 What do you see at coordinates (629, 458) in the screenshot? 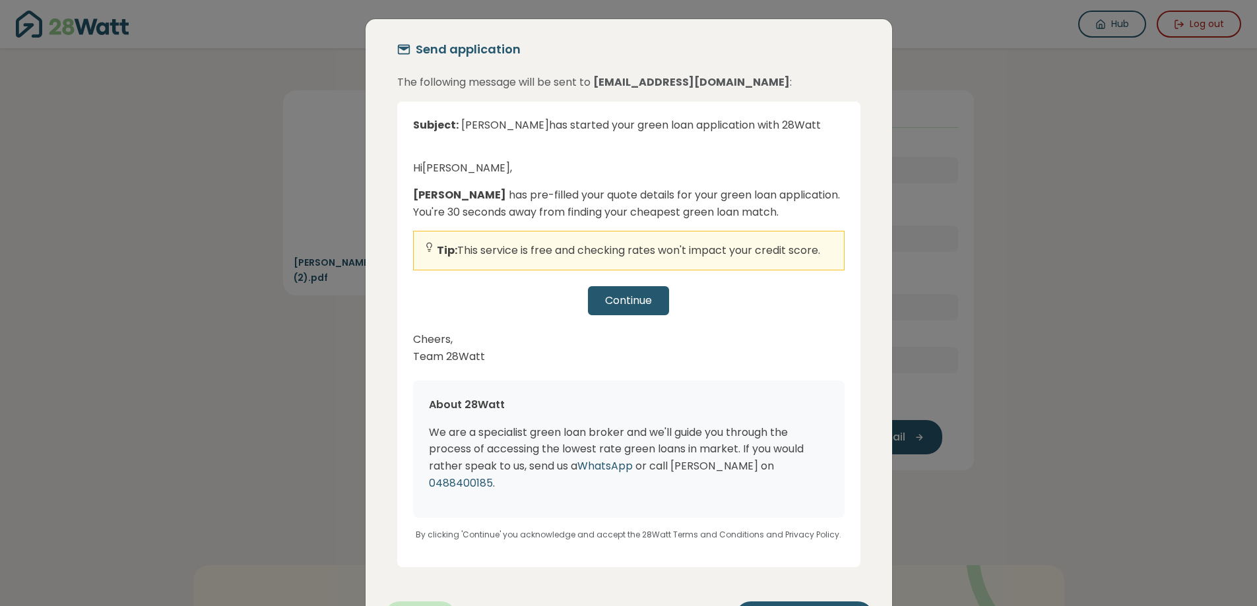
I see `p: We are a specialist green loan broker and we'll guide you through the process of accessing the lo...` at bounding box center [629, 458].